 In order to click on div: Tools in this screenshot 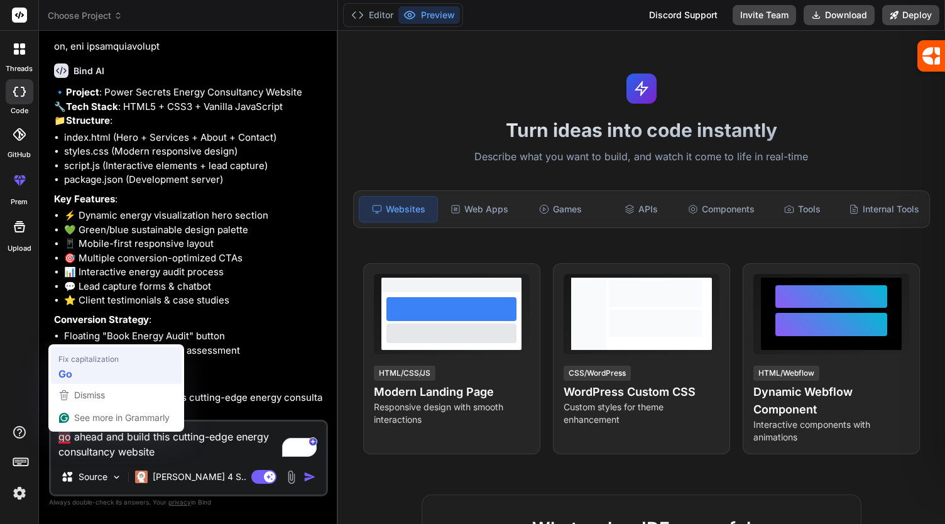, I will do `click(803, 209)`.